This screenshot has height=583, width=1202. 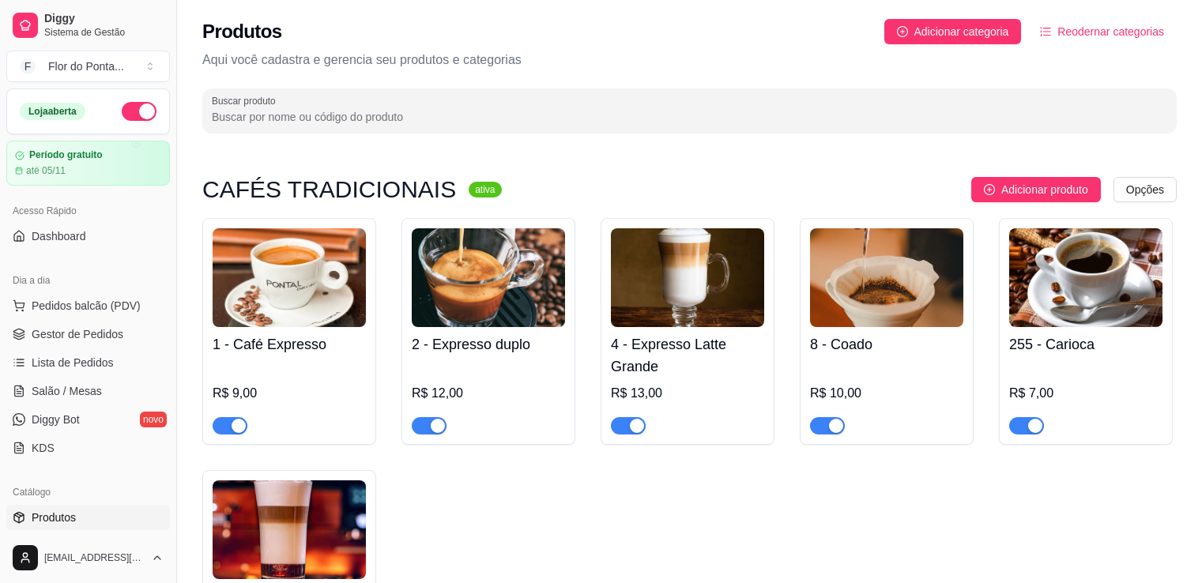 I want to click on span: KDS, so click(x=43, y=448).